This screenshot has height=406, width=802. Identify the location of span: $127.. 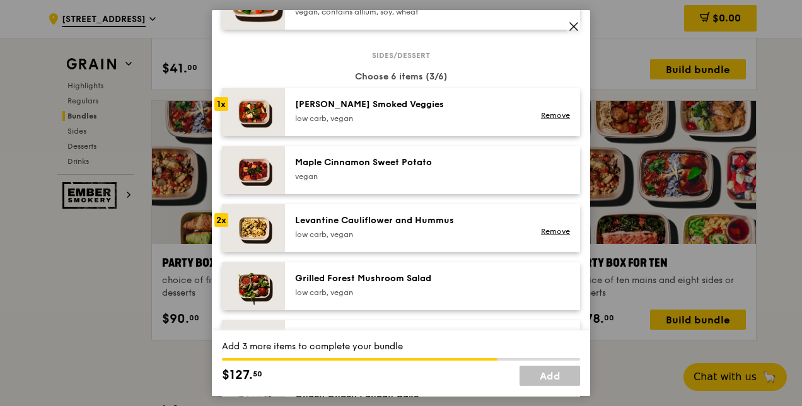
(237, 375).